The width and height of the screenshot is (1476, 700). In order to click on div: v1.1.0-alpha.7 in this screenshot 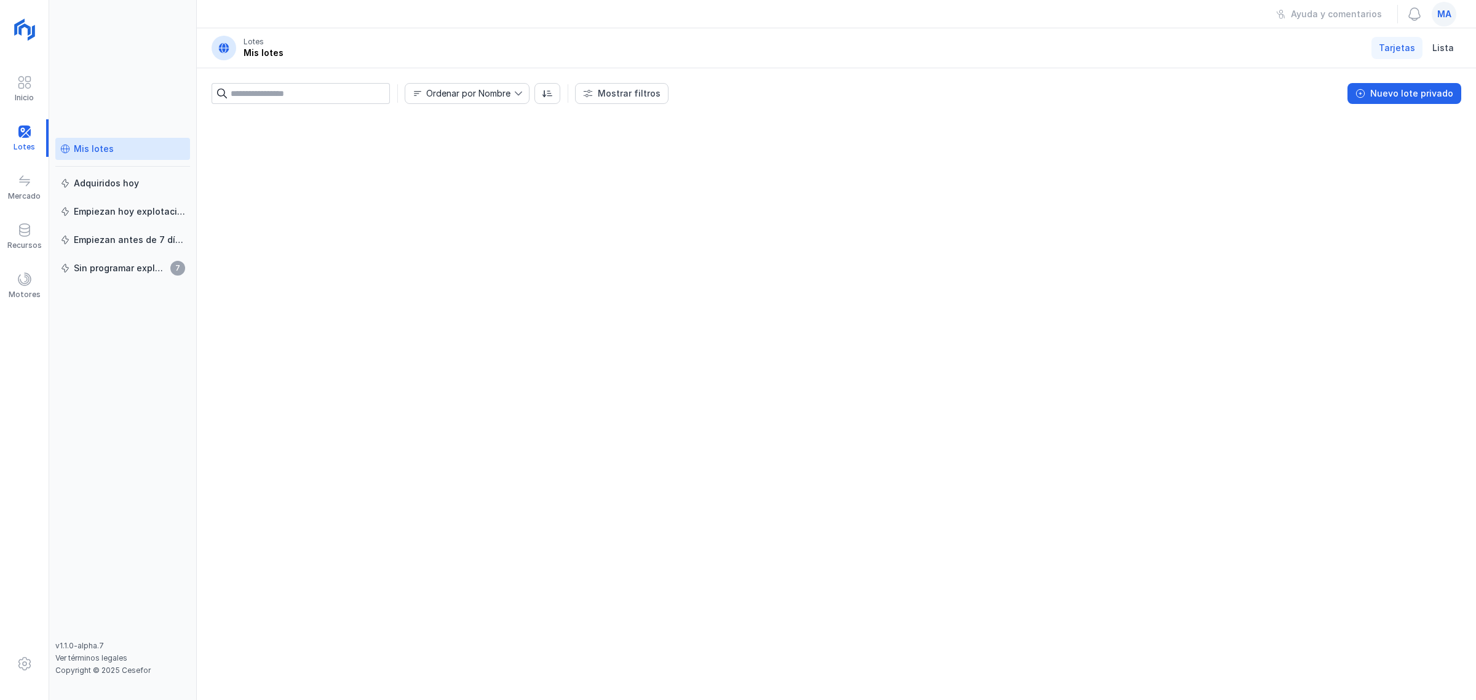, I will do `click(122, 646)`.